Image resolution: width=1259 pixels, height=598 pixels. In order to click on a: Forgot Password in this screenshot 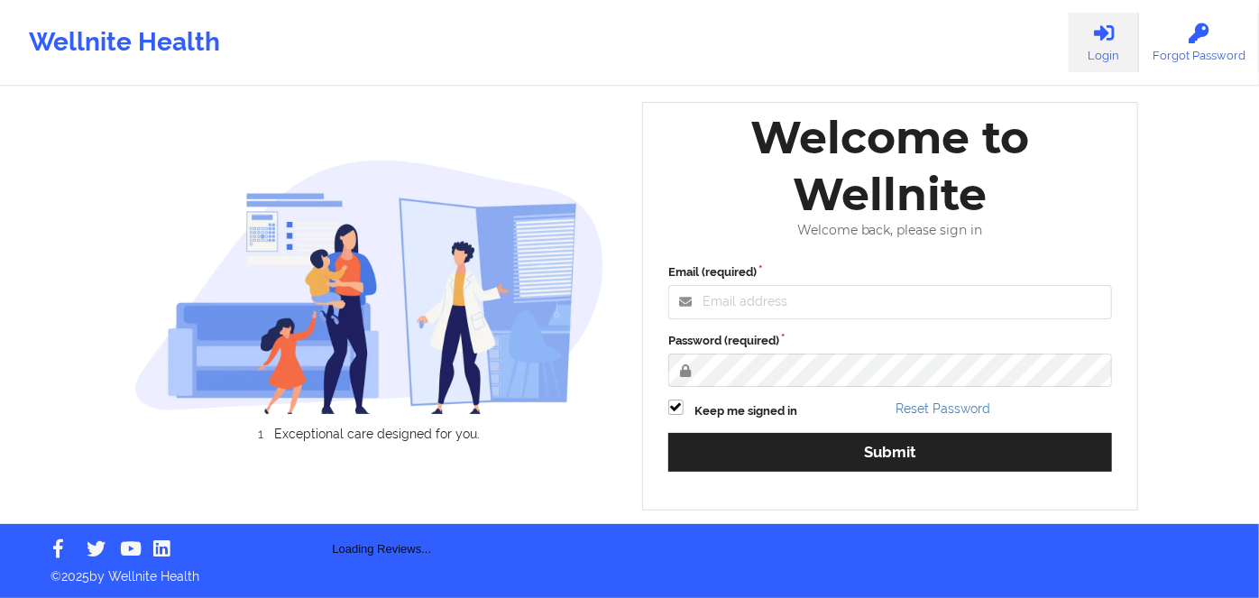, I will do `click(1198, 42)`.